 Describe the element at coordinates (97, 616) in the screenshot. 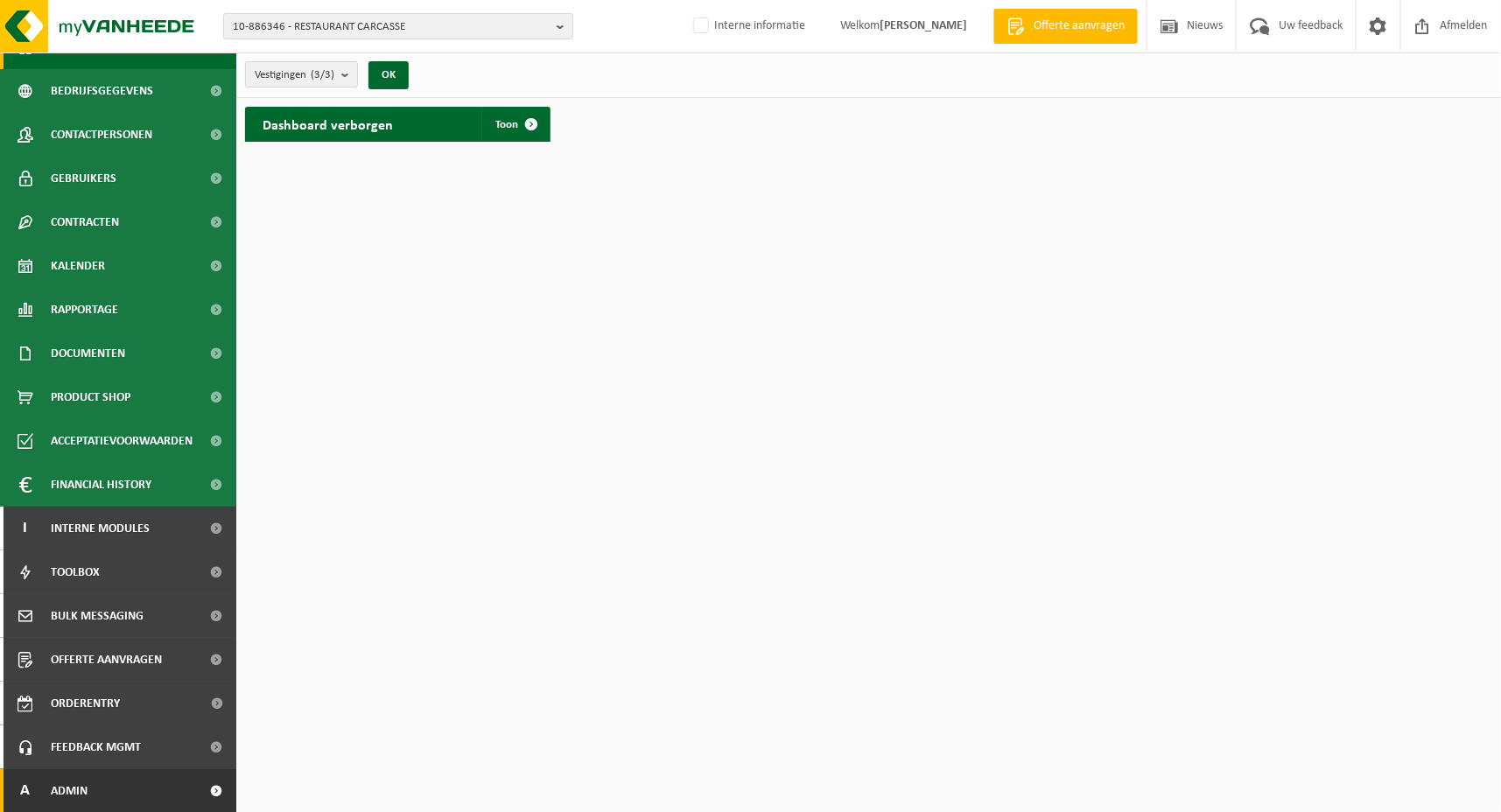

I see `span: Bulk Messaging` at that location.